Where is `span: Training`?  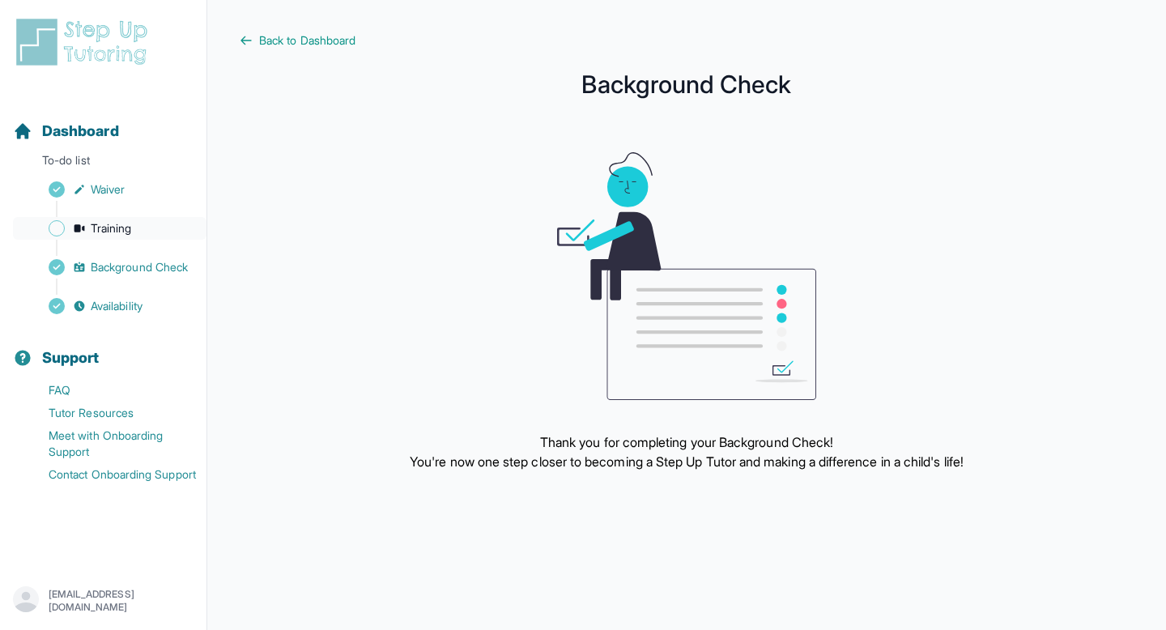 span: Training is located at coordinates (111, 228).